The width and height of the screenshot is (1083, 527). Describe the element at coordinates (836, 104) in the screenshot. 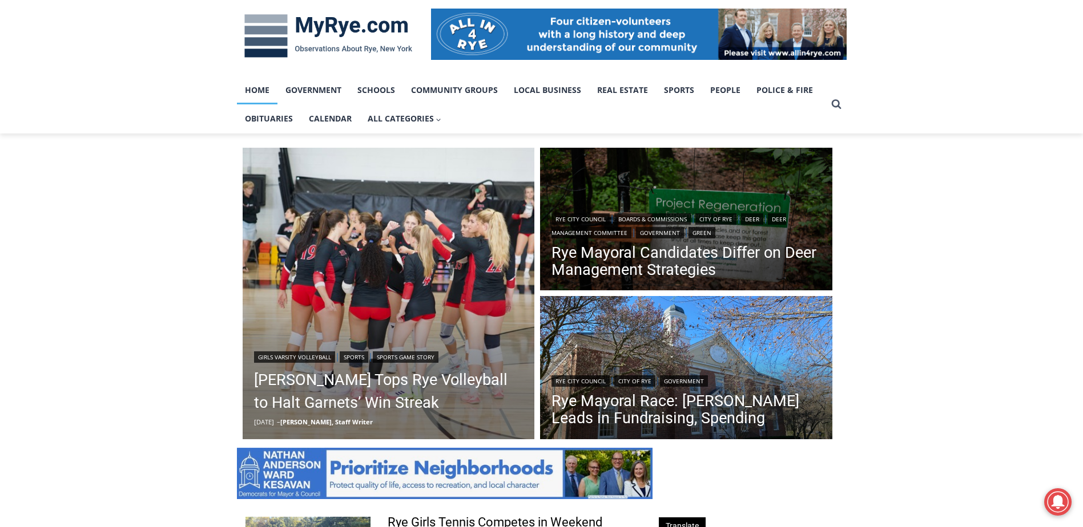

I see `button: View Search Form` at that location.